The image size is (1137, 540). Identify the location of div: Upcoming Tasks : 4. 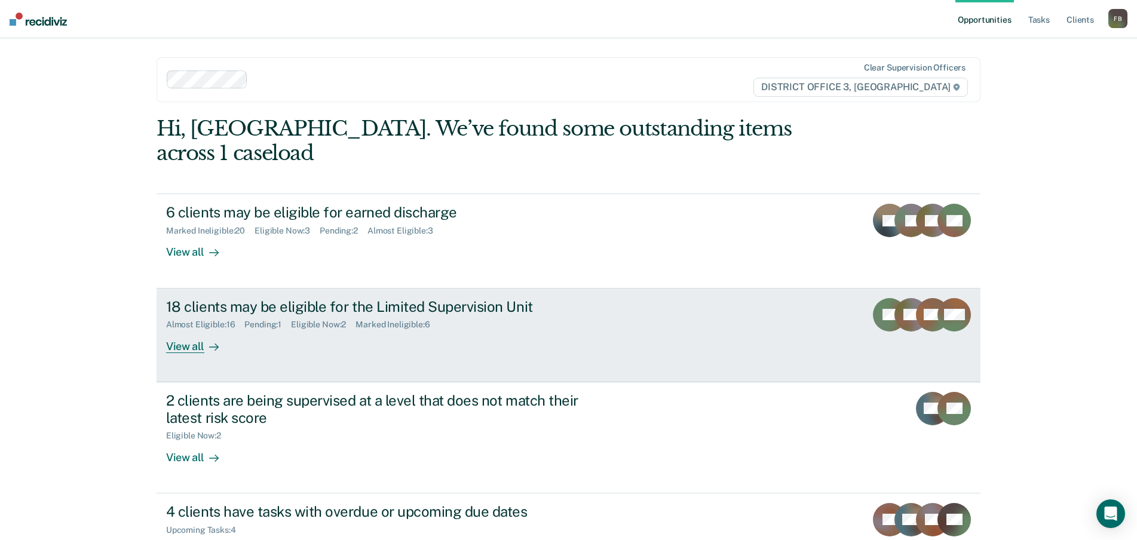
(205, 530).